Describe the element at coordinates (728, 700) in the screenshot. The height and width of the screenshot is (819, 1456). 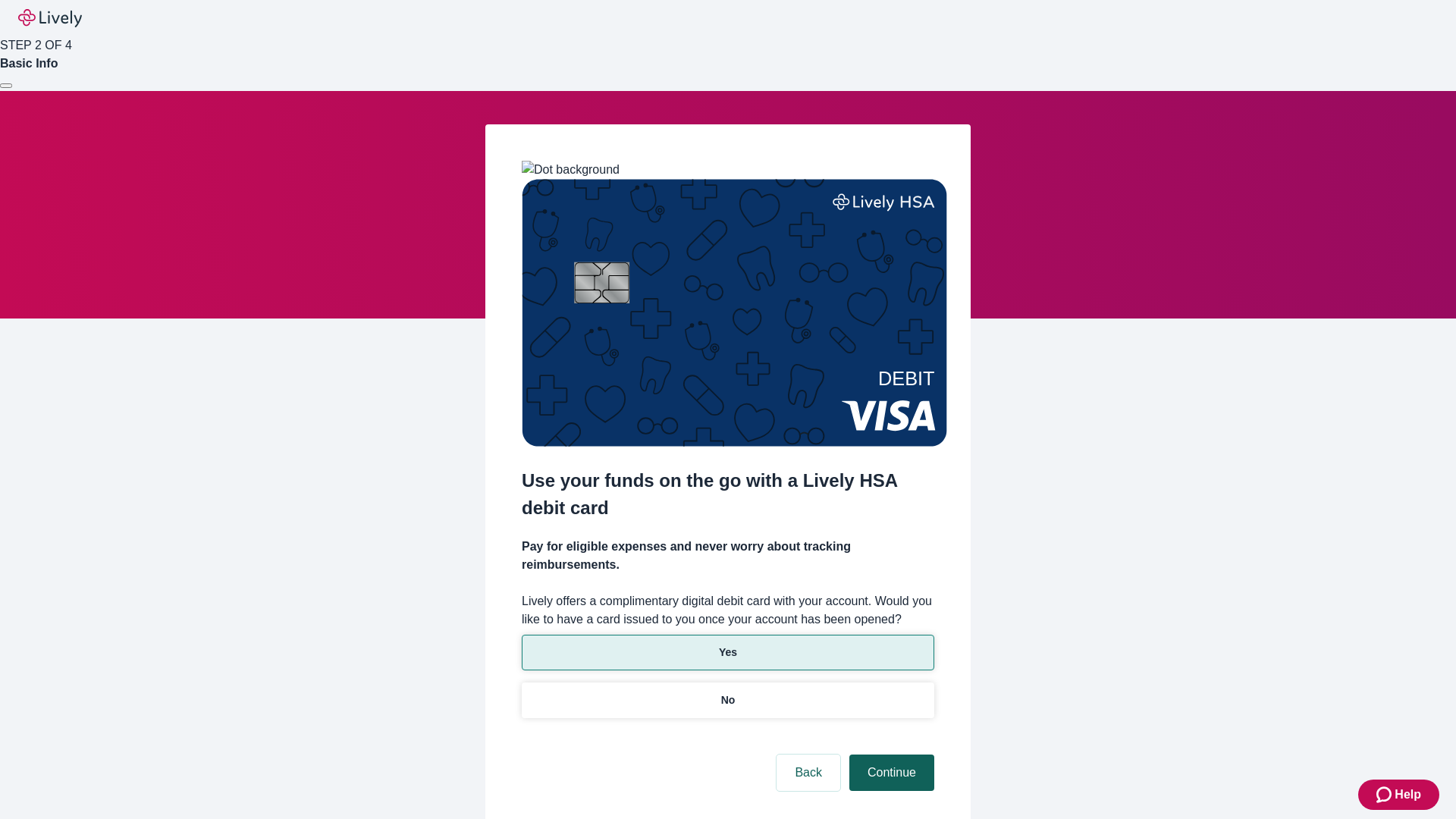
I see `button: No` at that location.